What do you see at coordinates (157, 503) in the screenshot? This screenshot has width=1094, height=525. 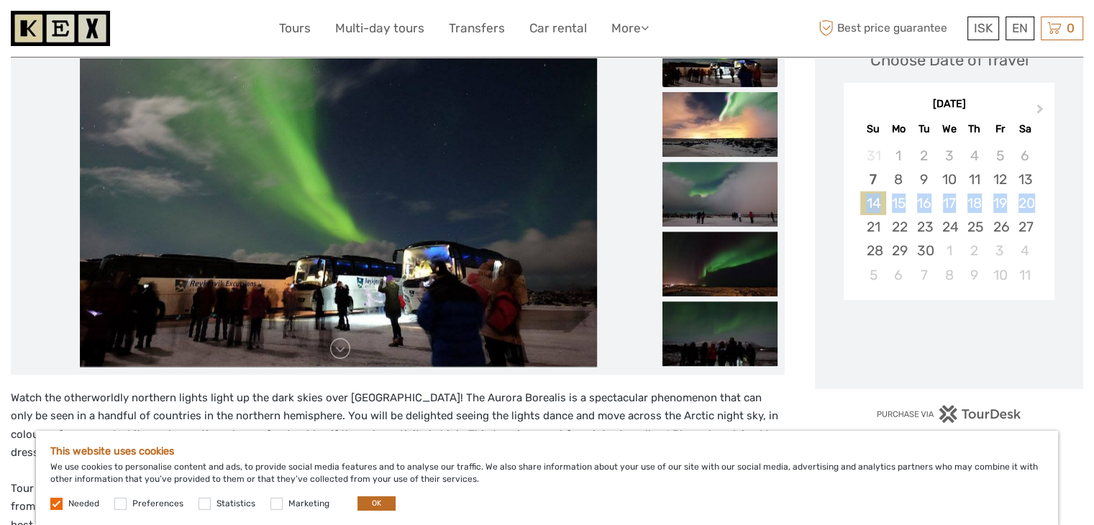 I see `label: Preferences` at bounding box center [157, 503].